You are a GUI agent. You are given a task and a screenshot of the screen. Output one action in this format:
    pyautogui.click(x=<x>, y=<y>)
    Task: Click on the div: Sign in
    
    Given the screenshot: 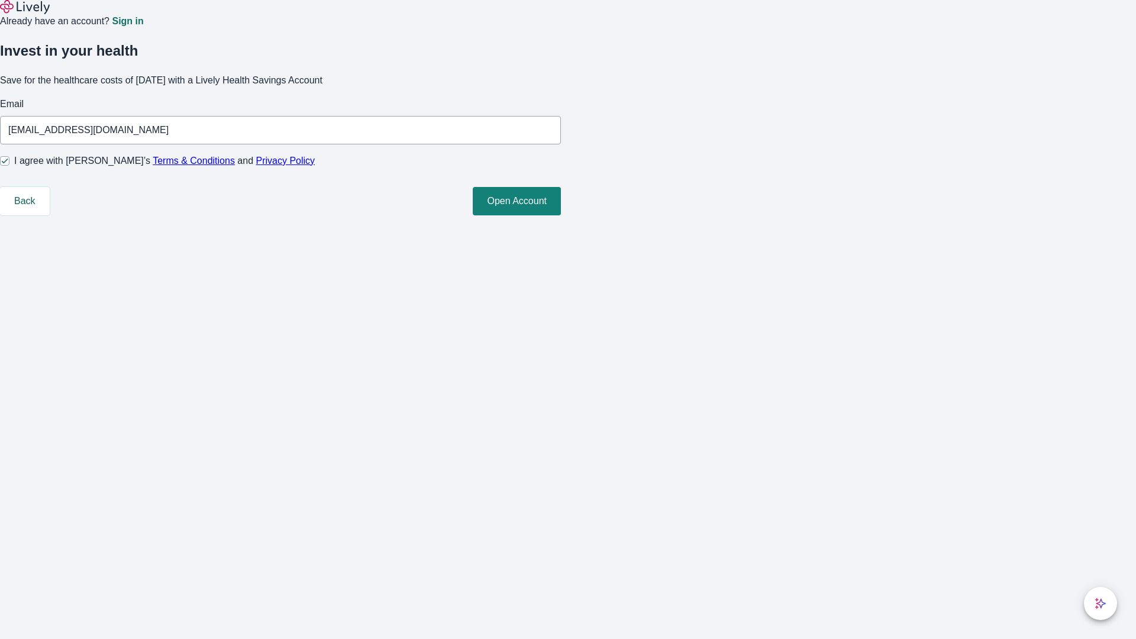 What is the action you would take?
    pyautogui.click(x=127, y=21)
    